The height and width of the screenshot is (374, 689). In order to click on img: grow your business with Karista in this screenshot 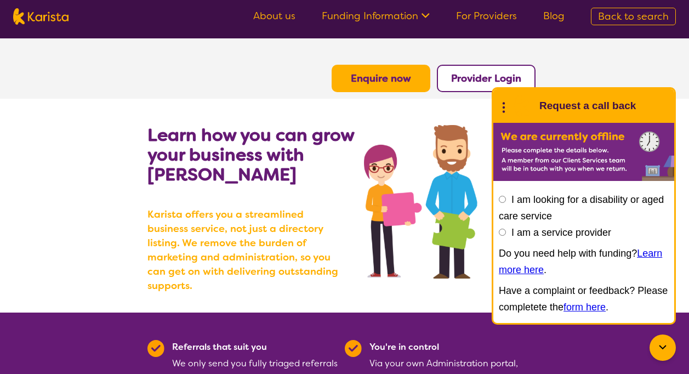, I will do `click(453, 202)`.